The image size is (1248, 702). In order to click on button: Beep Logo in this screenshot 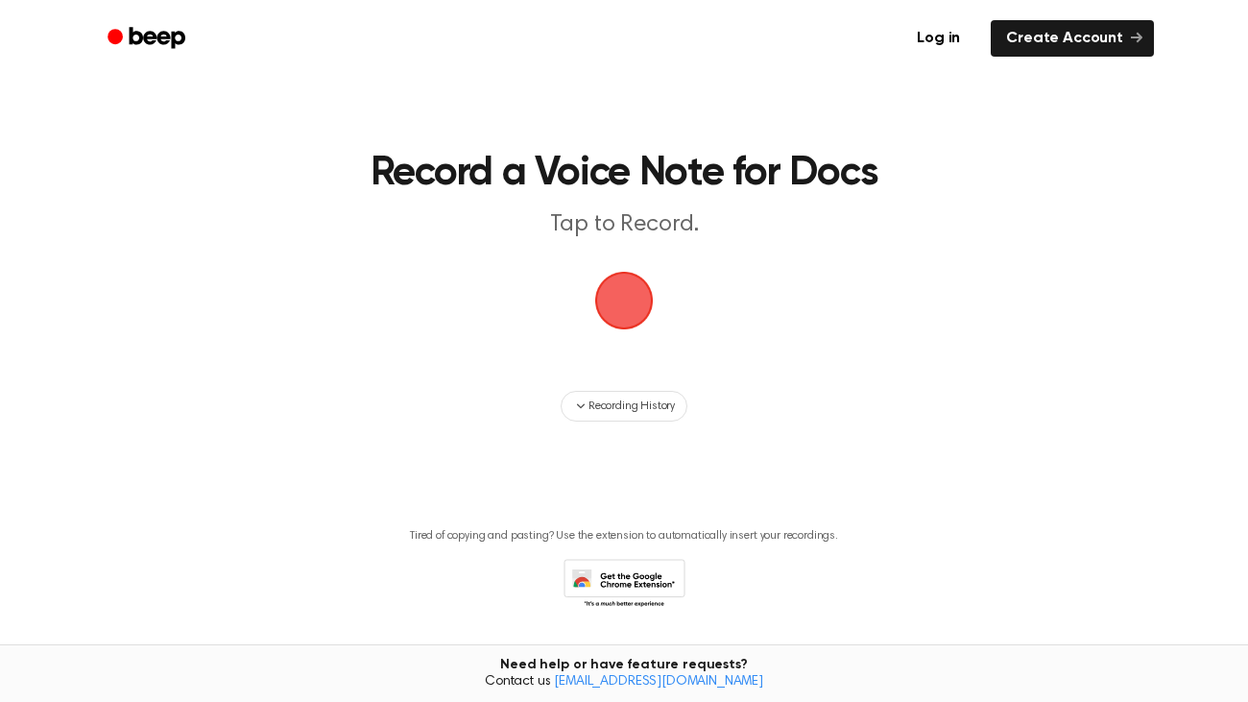, I will do `click(624, 301)`.